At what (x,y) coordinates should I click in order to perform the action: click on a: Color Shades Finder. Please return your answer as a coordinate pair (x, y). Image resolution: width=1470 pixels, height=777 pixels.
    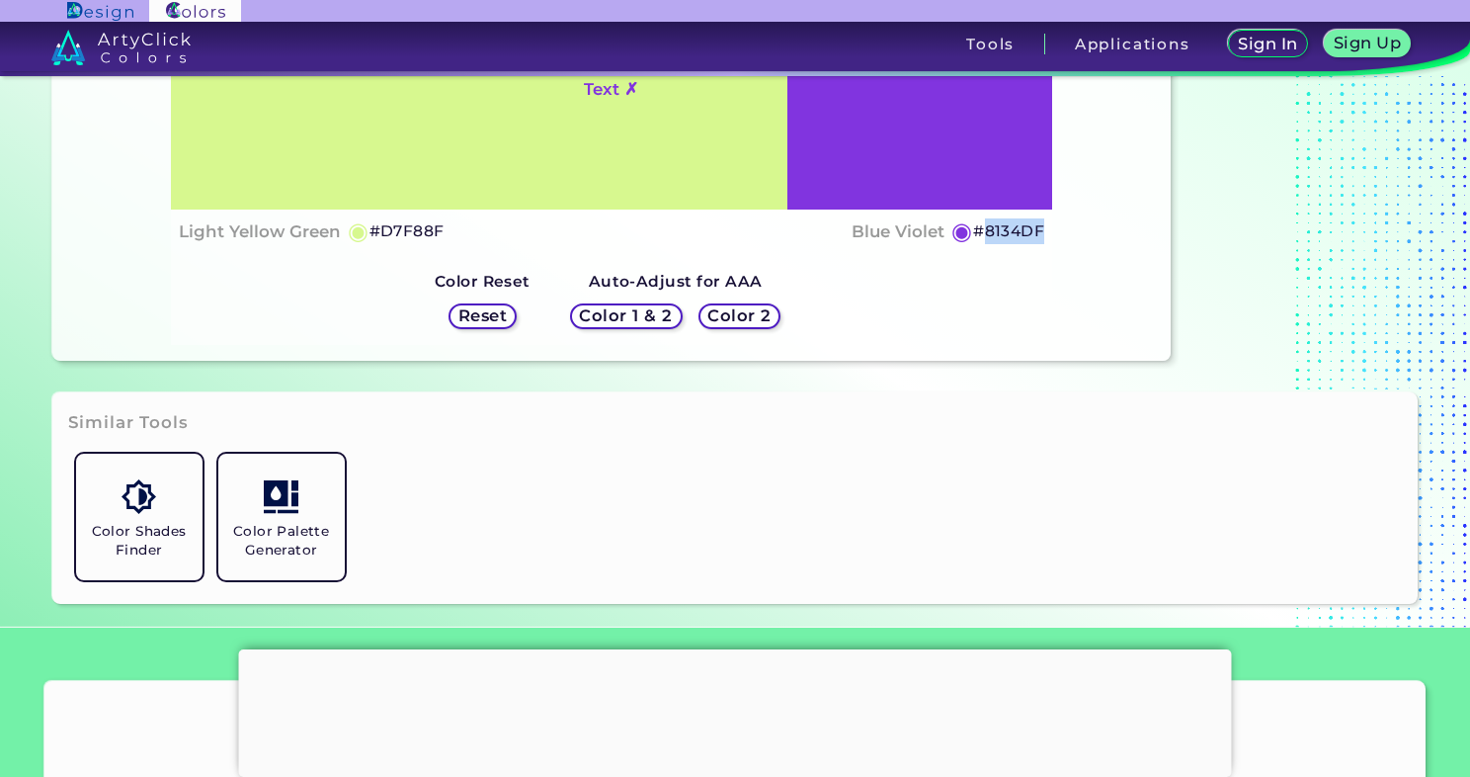
    Looking at the image, I should click on (139, 517).